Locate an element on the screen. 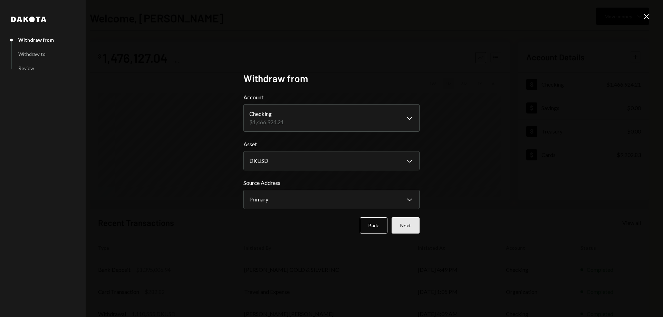 This screenshot has height=317, width=663. button: Asset is located at coordinates (331, 161).